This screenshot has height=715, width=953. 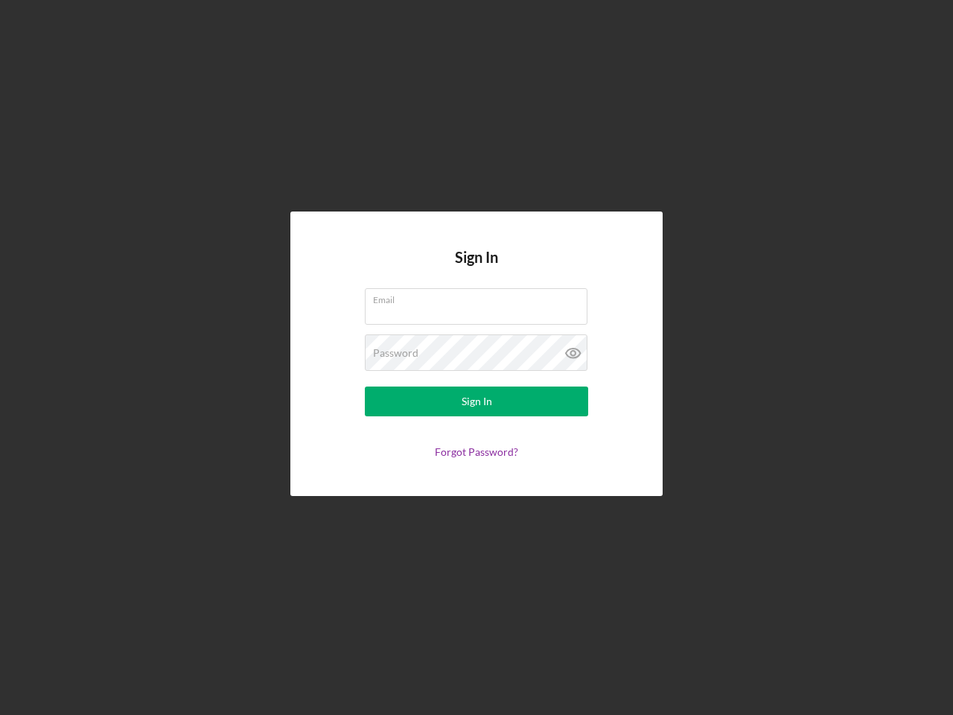 What do you see at coordinates (480, 297) in the screenshot?
I see `label: Email` at bounding box center [480, 297].